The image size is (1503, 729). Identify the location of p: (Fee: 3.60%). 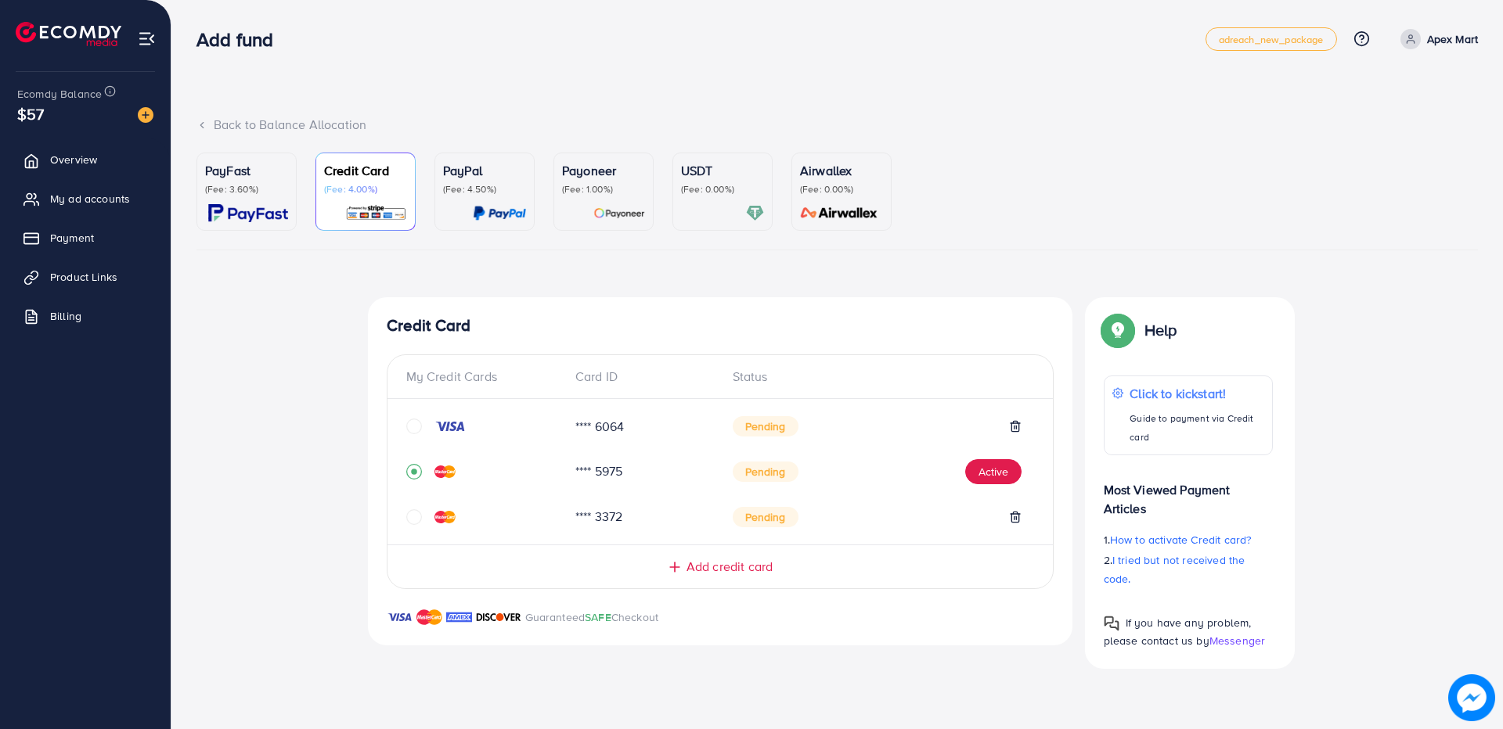
(247, 189).